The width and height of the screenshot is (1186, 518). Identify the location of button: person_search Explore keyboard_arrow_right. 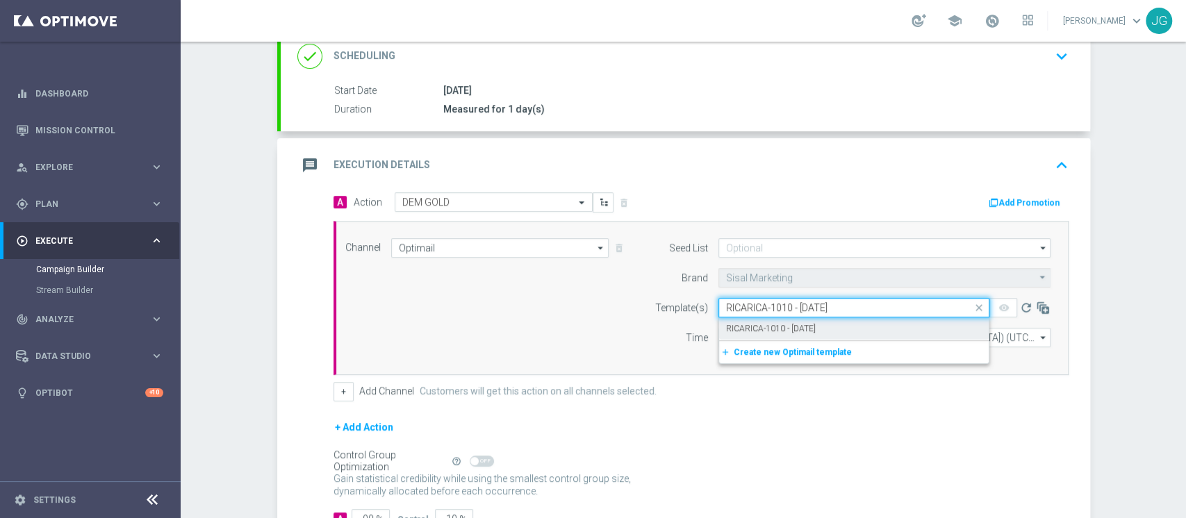
(90, 167).